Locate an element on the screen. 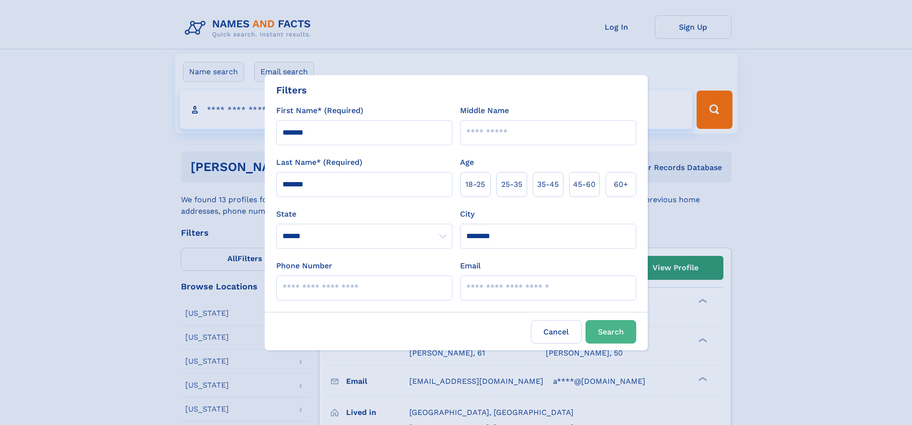 This screenshot has height=425, width=912. label: City is located at coordinates (467, 214).